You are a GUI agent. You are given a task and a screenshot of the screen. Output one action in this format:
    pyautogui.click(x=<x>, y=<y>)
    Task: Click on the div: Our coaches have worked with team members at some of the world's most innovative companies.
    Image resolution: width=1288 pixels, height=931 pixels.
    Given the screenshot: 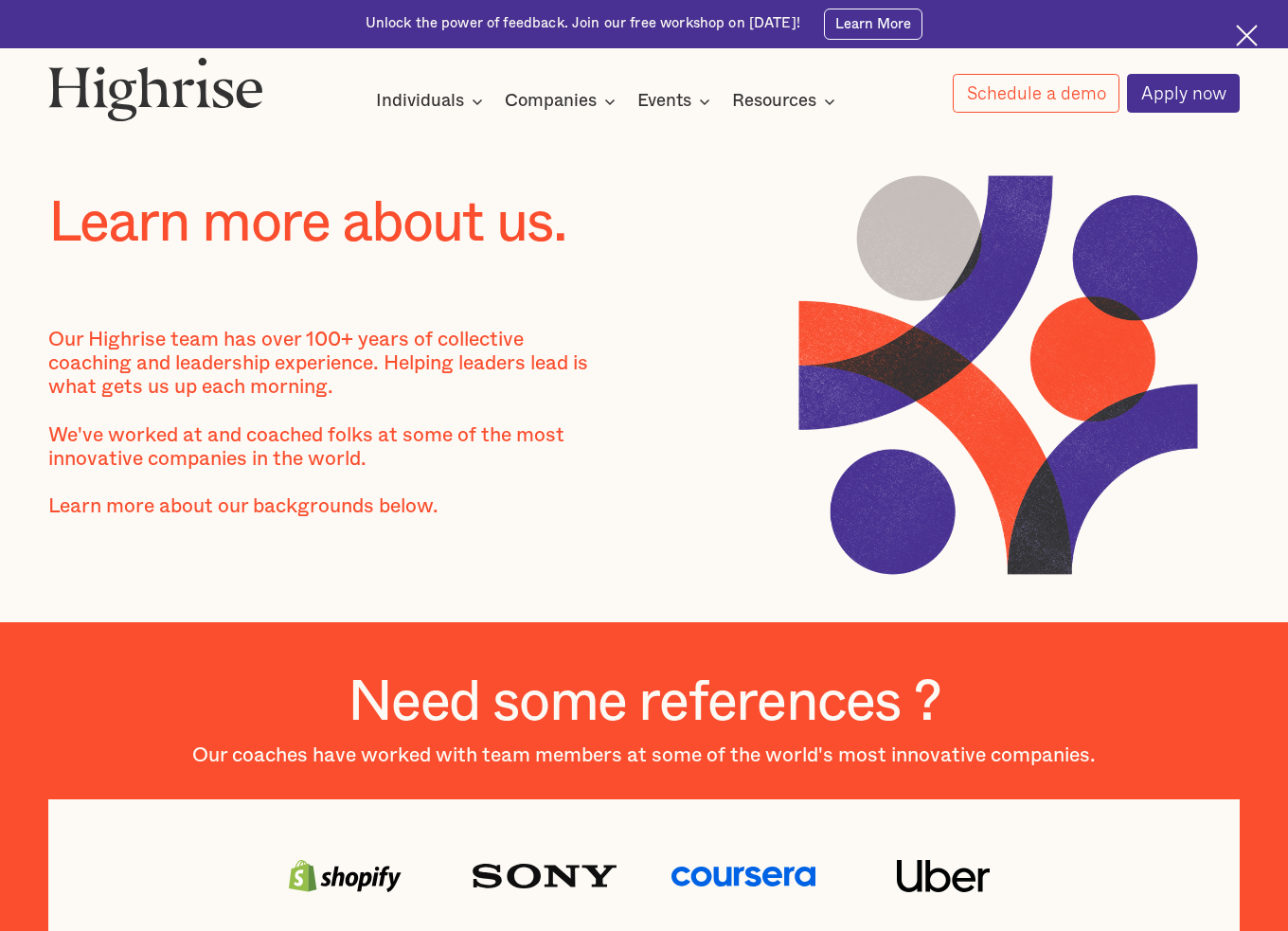 What is the action you would take?
    pyautogui.click(x=644, y=755)
    